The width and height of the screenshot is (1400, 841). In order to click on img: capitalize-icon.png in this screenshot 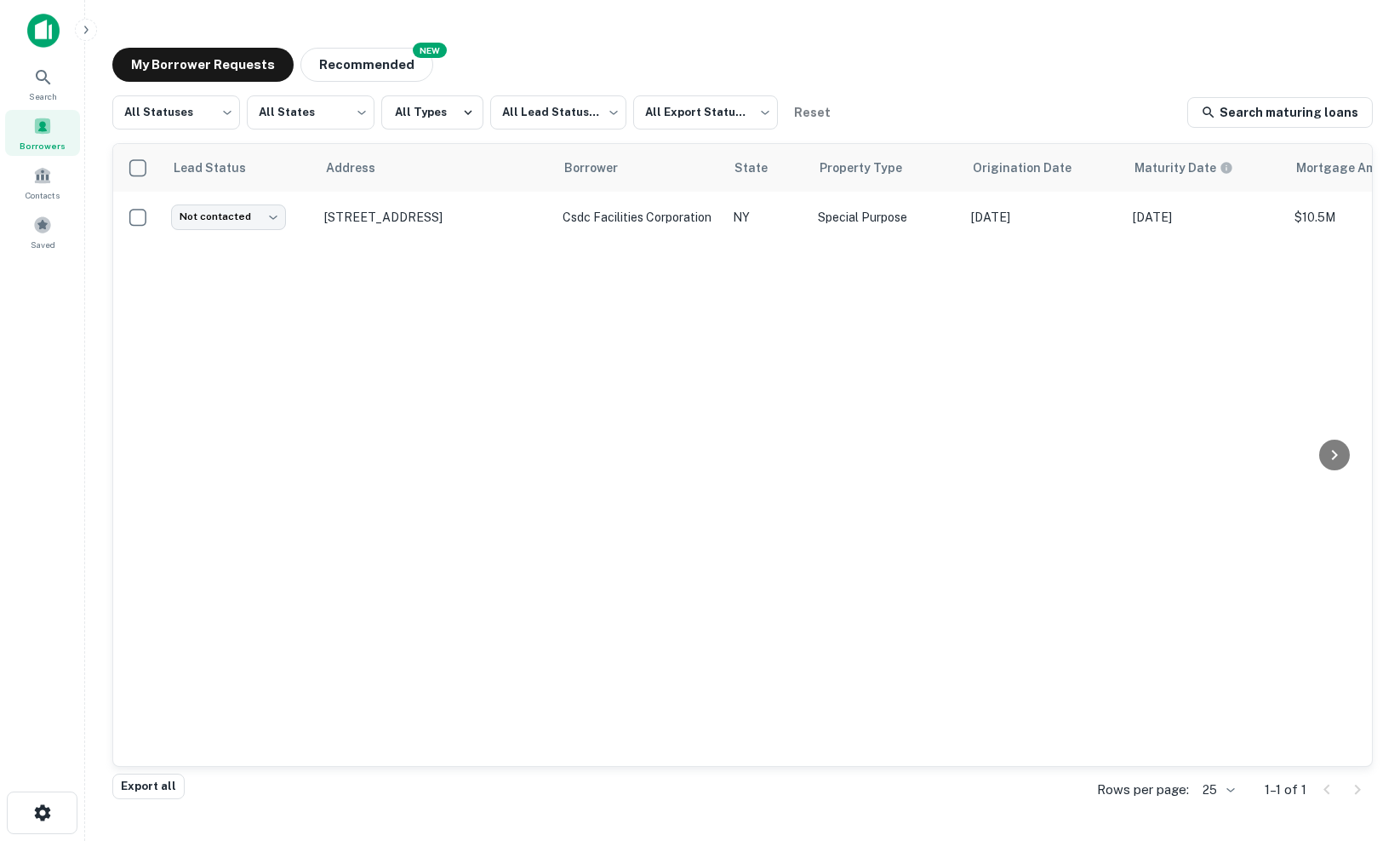, I will do `click(43, 31)`.